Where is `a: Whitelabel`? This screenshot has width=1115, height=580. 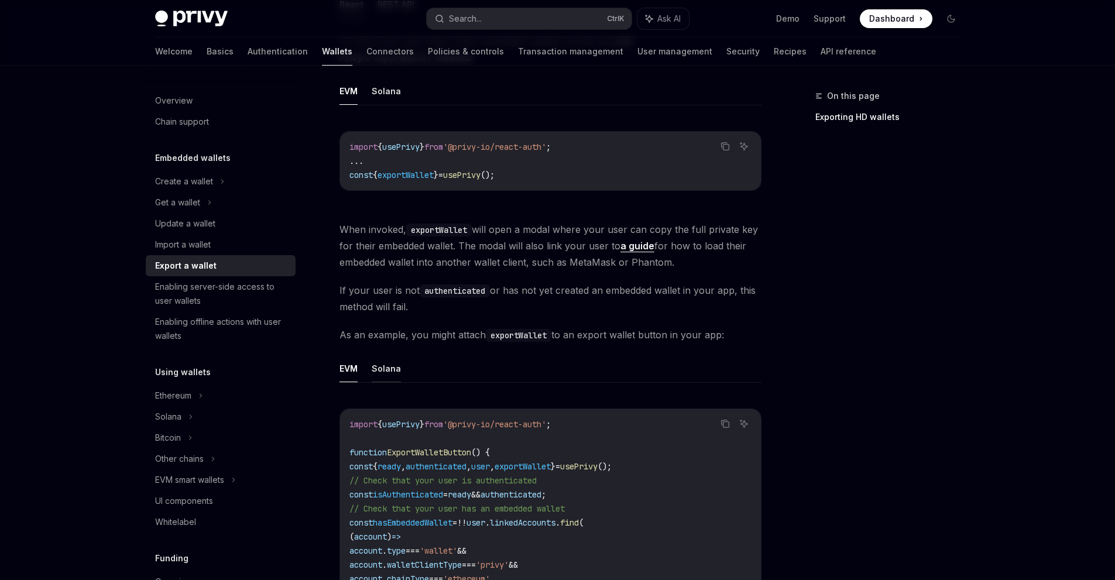
a: Whitelabel is located at coordinates (221, 522).